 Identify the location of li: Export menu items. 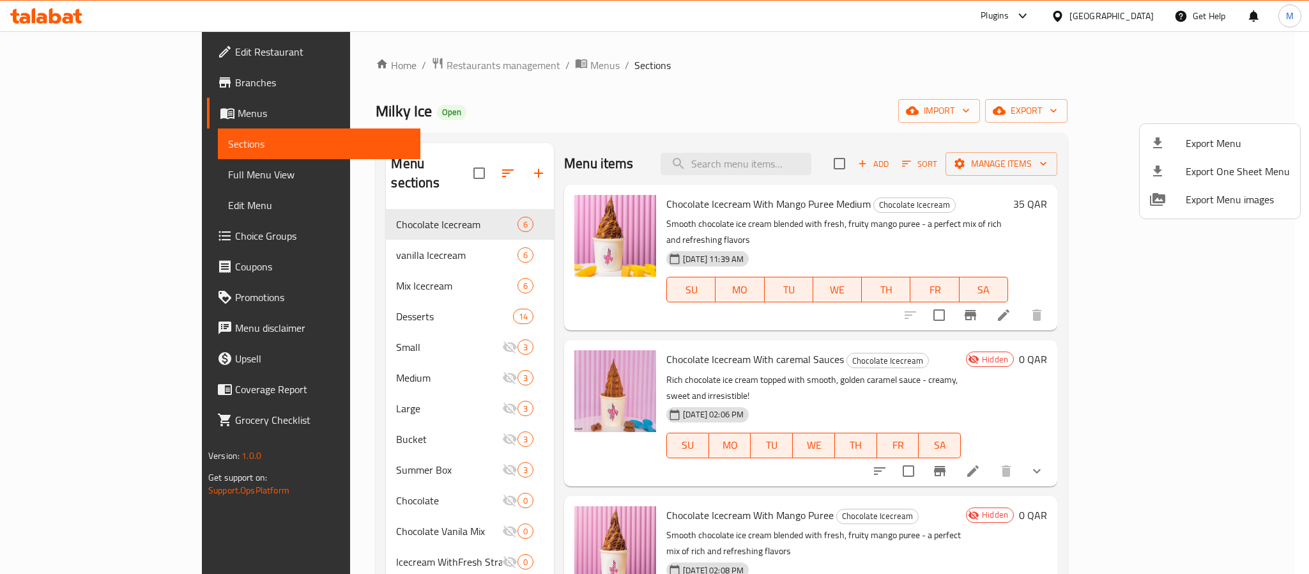
(1220, 143).